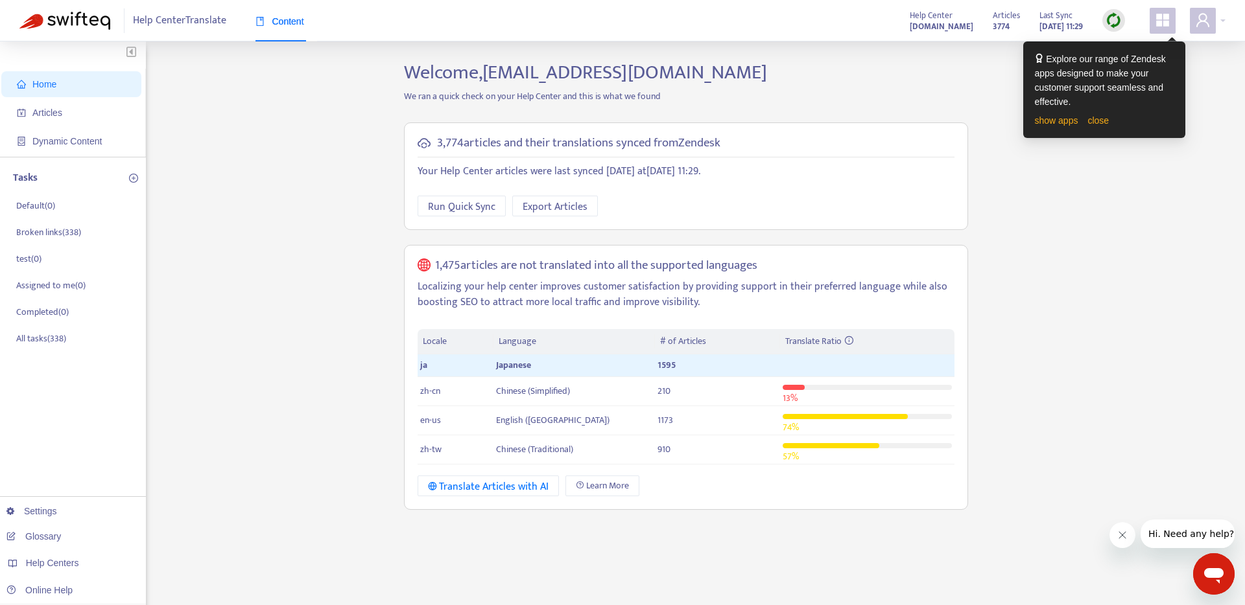  What do you see at coordinates (717, 342) in the screenshot?
I see `th: # of Articles` at bounding box center [717, 342].